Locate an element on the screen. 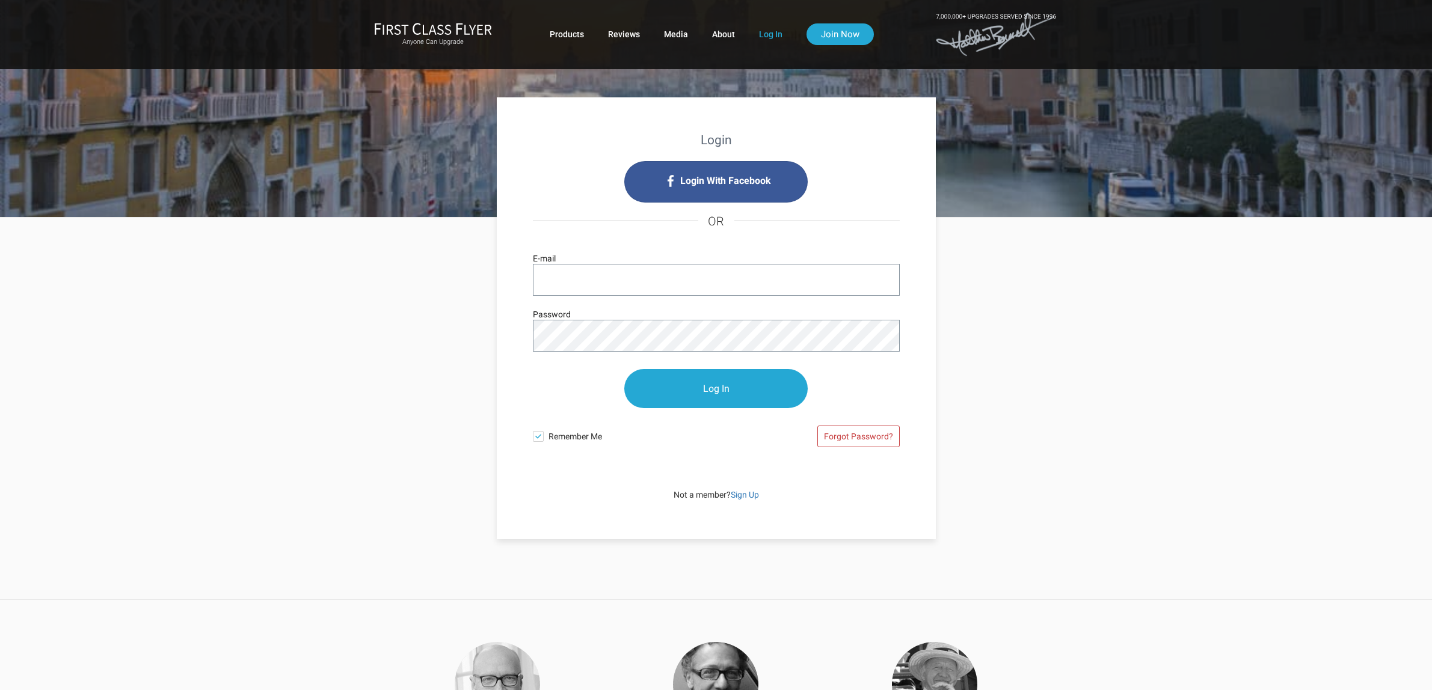 The height and width of the screenshot is (690, 1432). a: Reviews is located at coordinates (624, 34).